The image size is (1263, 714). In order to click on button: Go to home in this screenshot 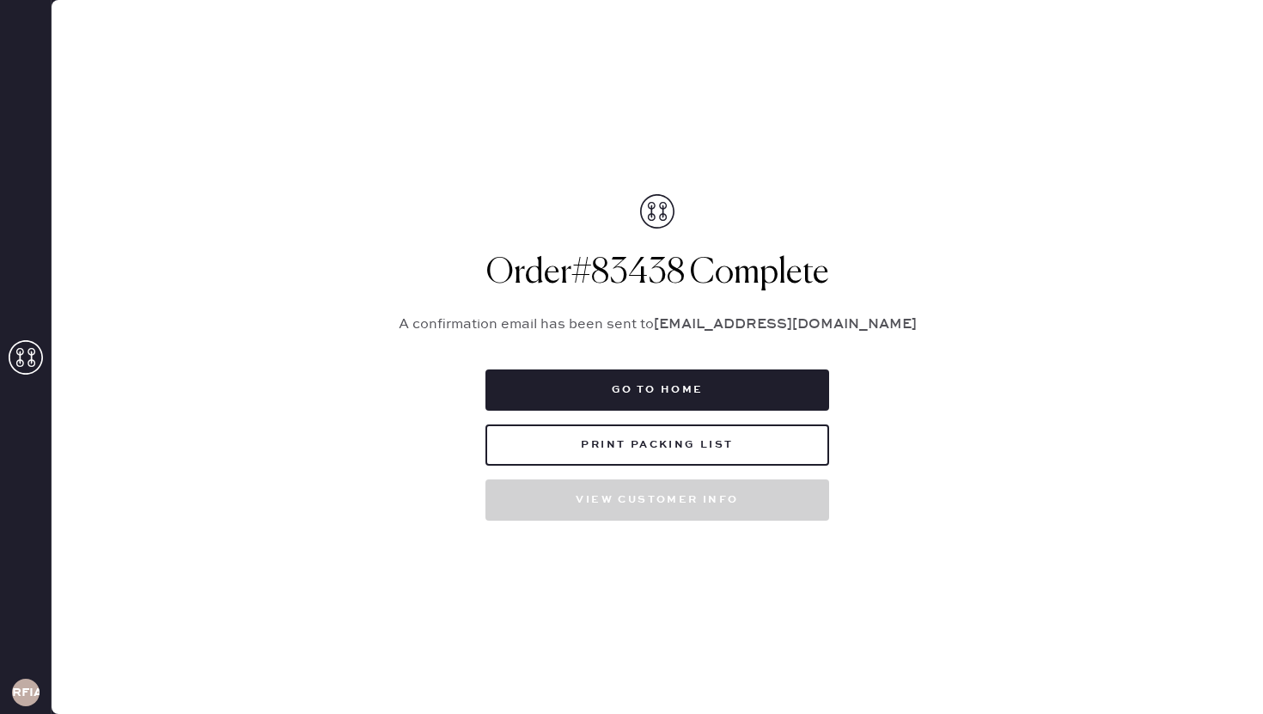, I will do `click(657, 390)`.